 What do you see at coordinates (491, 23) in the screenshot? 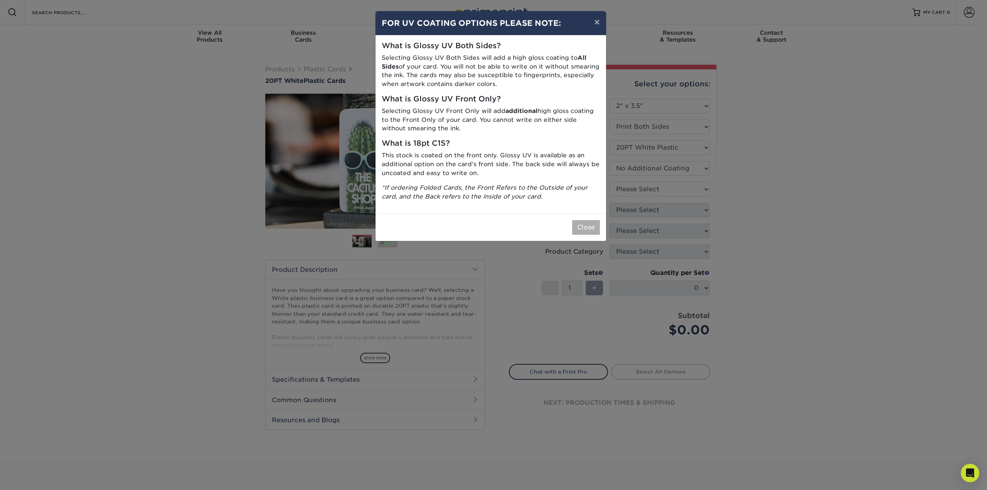
I see `h4: FOR UV COATING OPTIONS PLEASE NOTE:` at bounding box center [491, 23].